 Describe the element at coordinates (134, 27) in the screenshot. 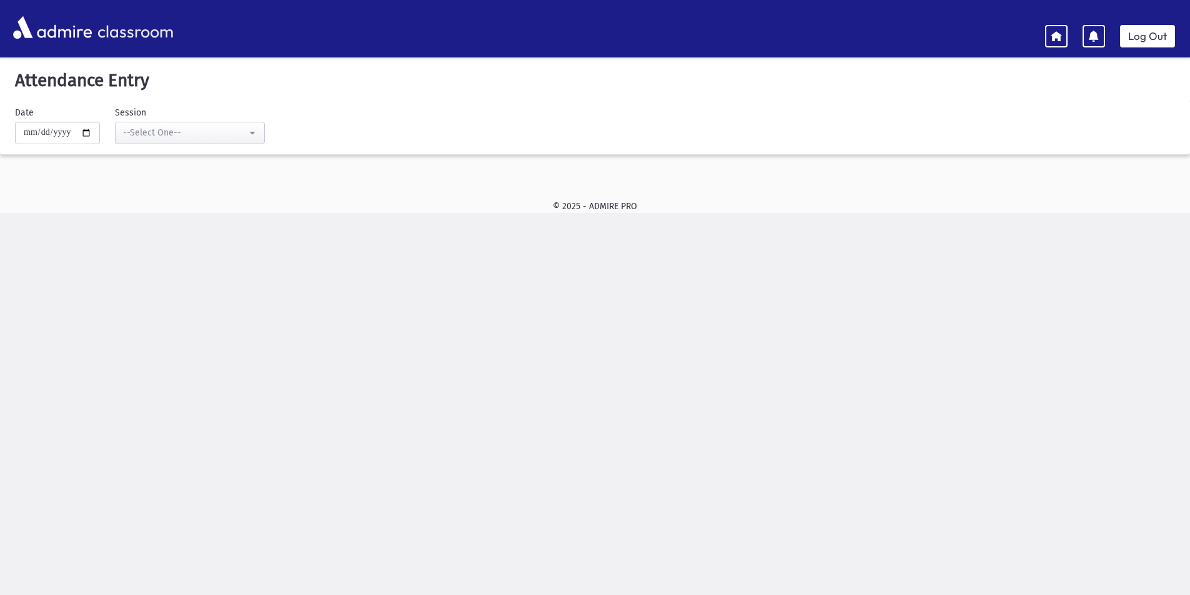

I see `span: classroom` at that location.